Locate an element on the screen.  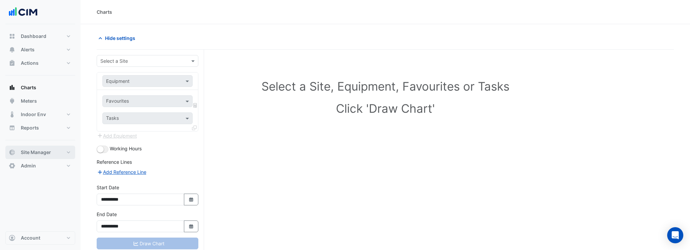
span: Account is located at coordinates (31, 238).